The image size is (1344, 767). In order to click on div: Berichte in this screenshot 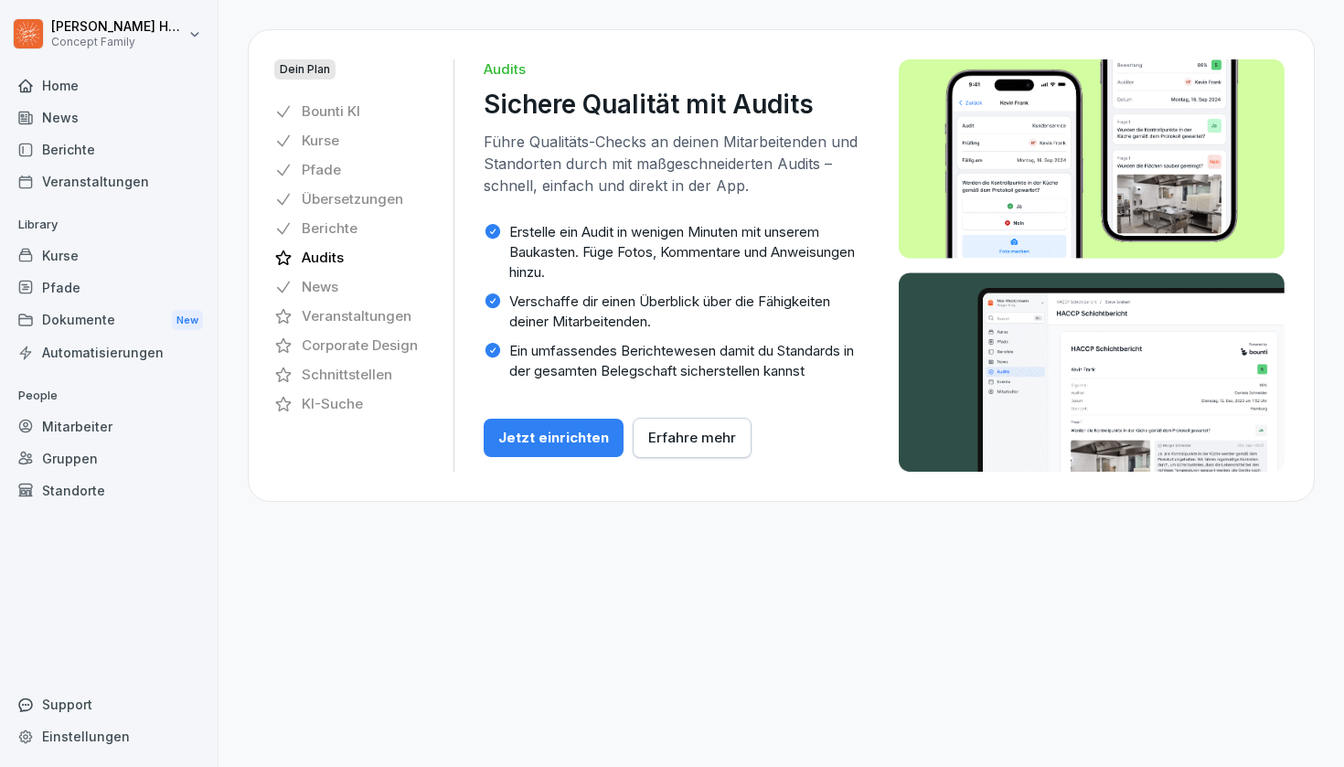, I will do `click(109, 149)`.